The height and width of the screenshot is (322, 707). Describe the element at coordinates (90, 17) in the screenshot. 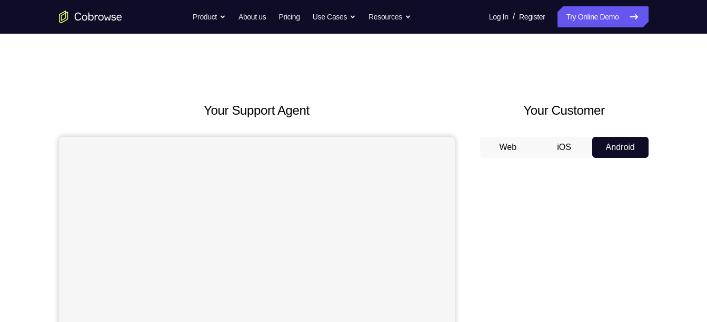

I see `a: Go to the home page` at that location.